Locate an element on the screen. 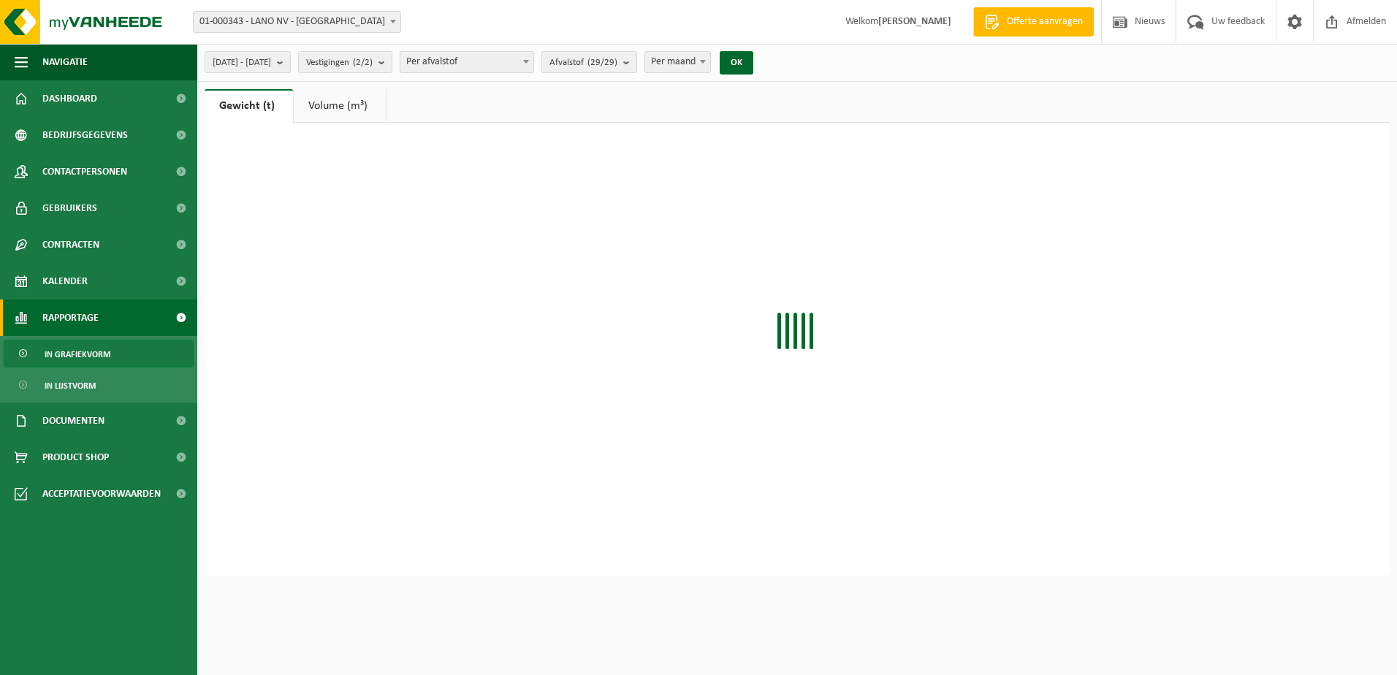 Image resolution: width=1397 pixels, height=675 pixels. span: Afvalstof is located at coordinates (583, 63).